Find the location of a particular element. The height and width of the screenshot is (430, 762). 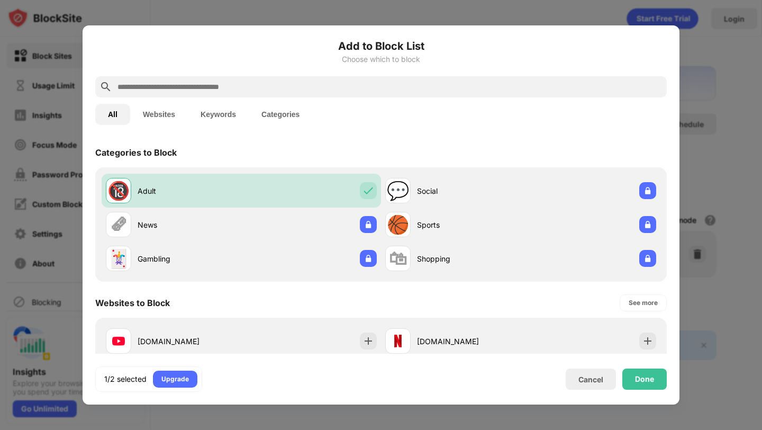

img: search.svg is located at coordinates (106, 87).